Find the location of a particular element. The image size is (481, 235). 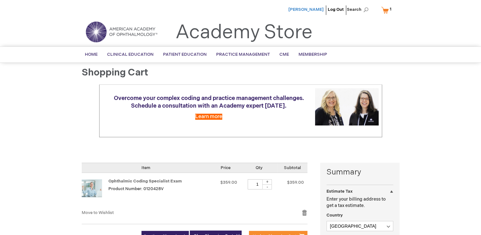

span: Qty is located at coordinates (259, 168).